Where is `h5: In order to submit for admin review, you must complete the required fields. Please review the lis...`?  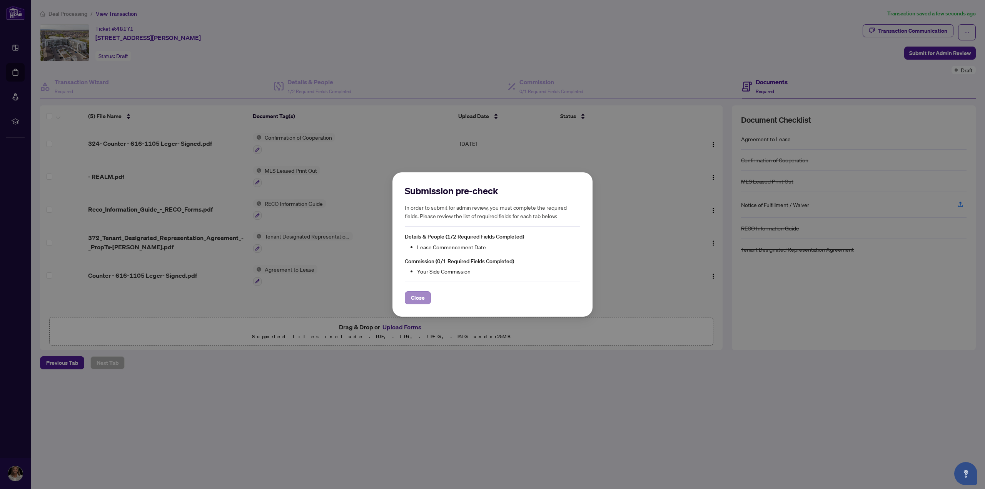
h5: In order to submit for admin review, you must complete the required fields. Please review the lis... is located at coordinates (492, 212).